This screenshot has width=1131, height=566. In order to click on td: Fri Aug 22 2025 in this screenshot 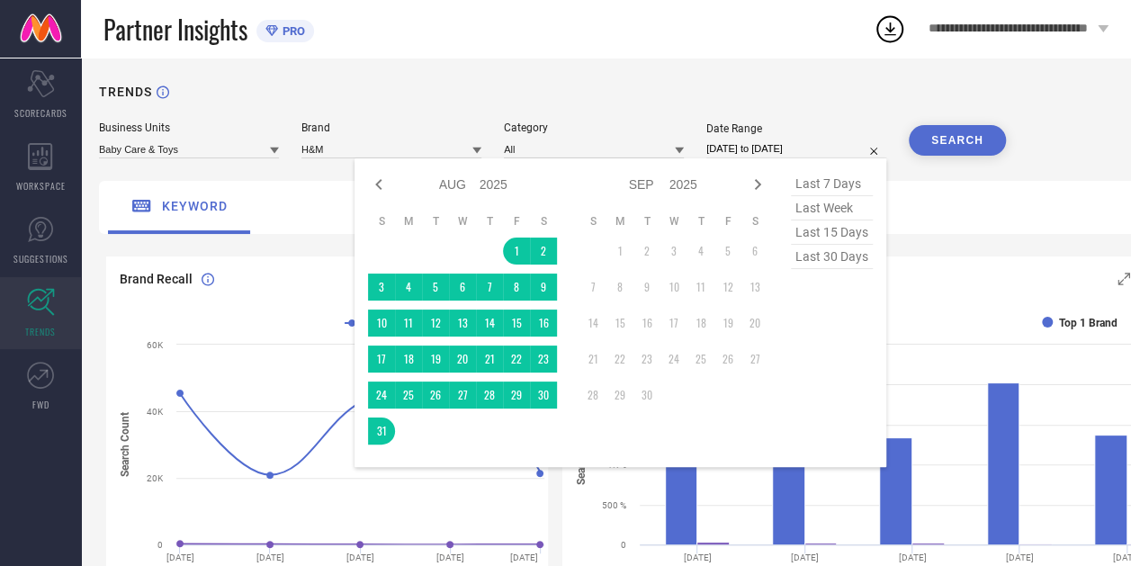, I will do `click(516, 359)`.